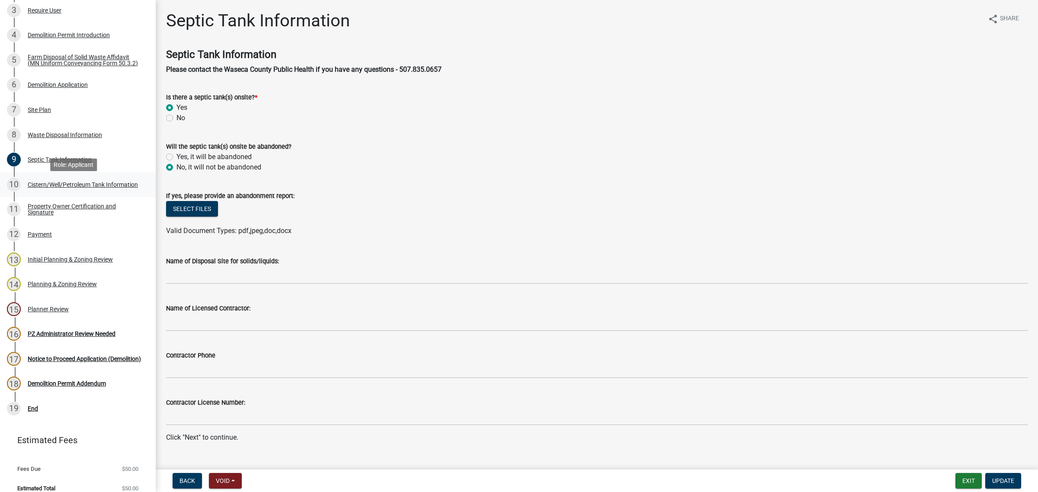  Describe the element at coordinates (229, 231) in the screenshot. I see `span: Valid Document Types: pdf,jpeg,doc,docx` at that location.